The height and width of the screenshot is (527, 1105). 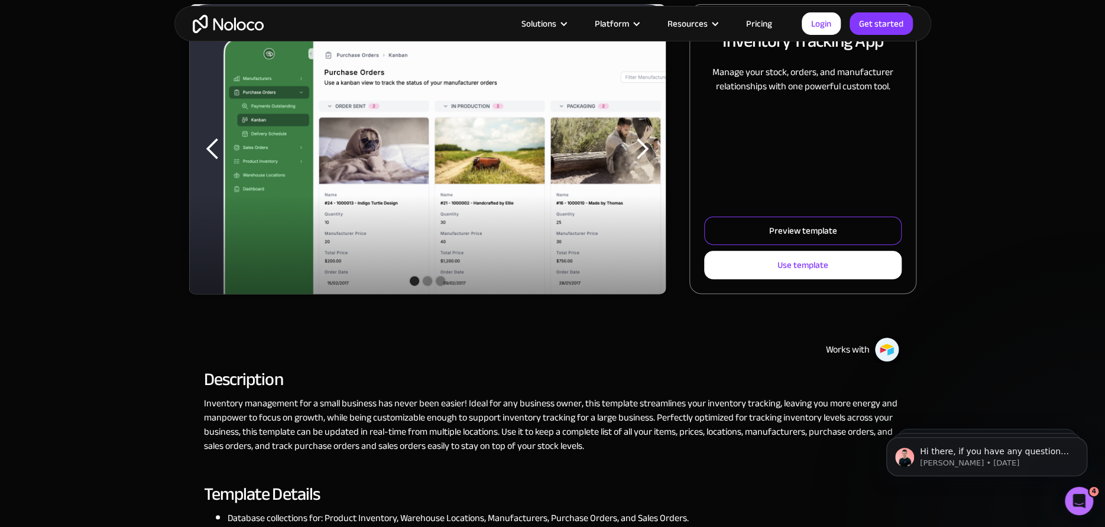 I want to click on div: next slide, so click(x=642, y=149).